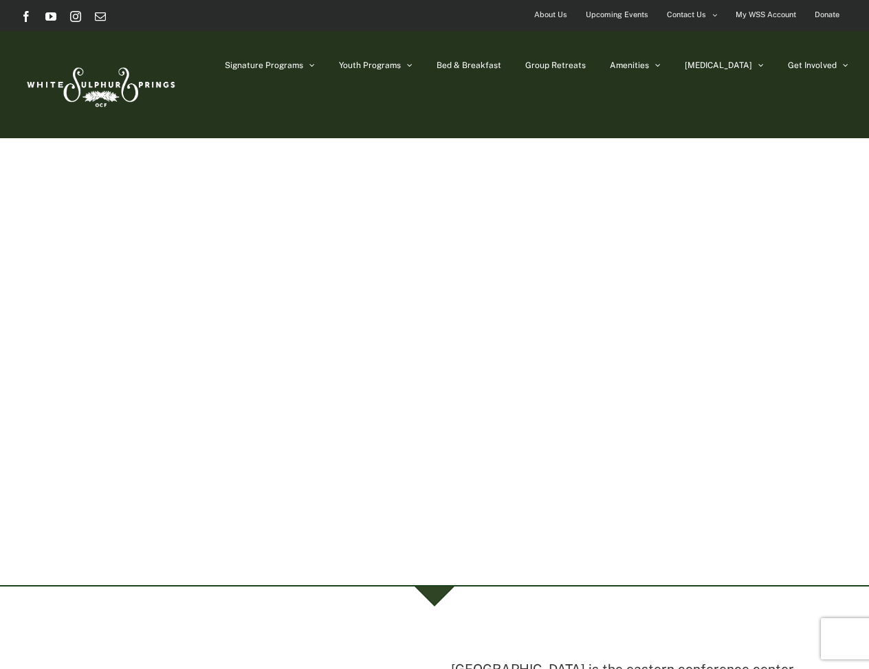 This screenshot has height=669, width=869. I want to click on a: Instagram, so click(76, 16).